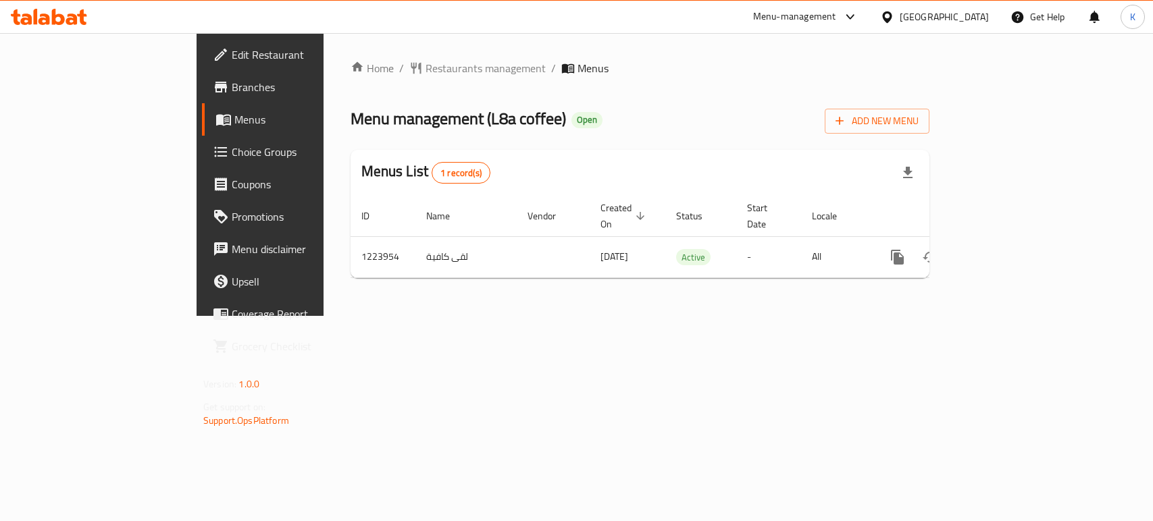  What do you see at coordinates (305, 55) in the screenshot?
I see `span: Edit Restaurant` at bounding box center [305, 55].